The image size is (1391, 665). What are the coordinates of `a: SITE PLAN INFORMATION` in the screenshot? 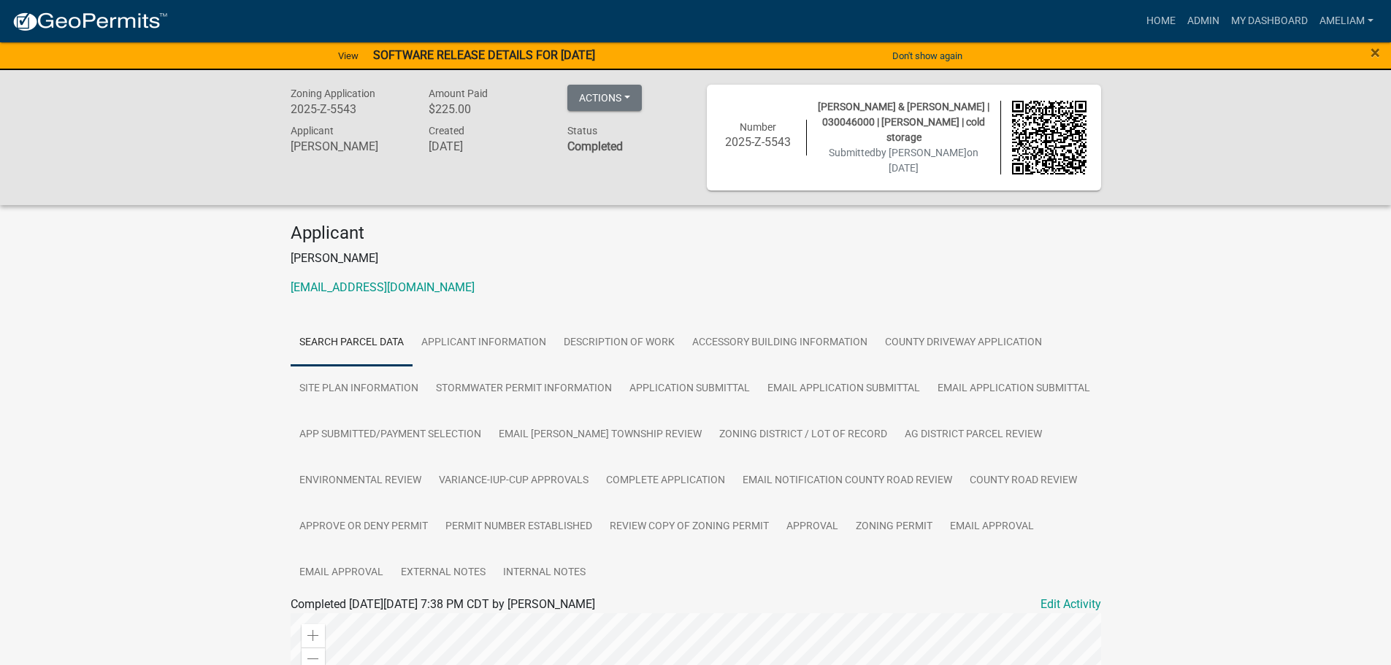 It's located at (359, 389).